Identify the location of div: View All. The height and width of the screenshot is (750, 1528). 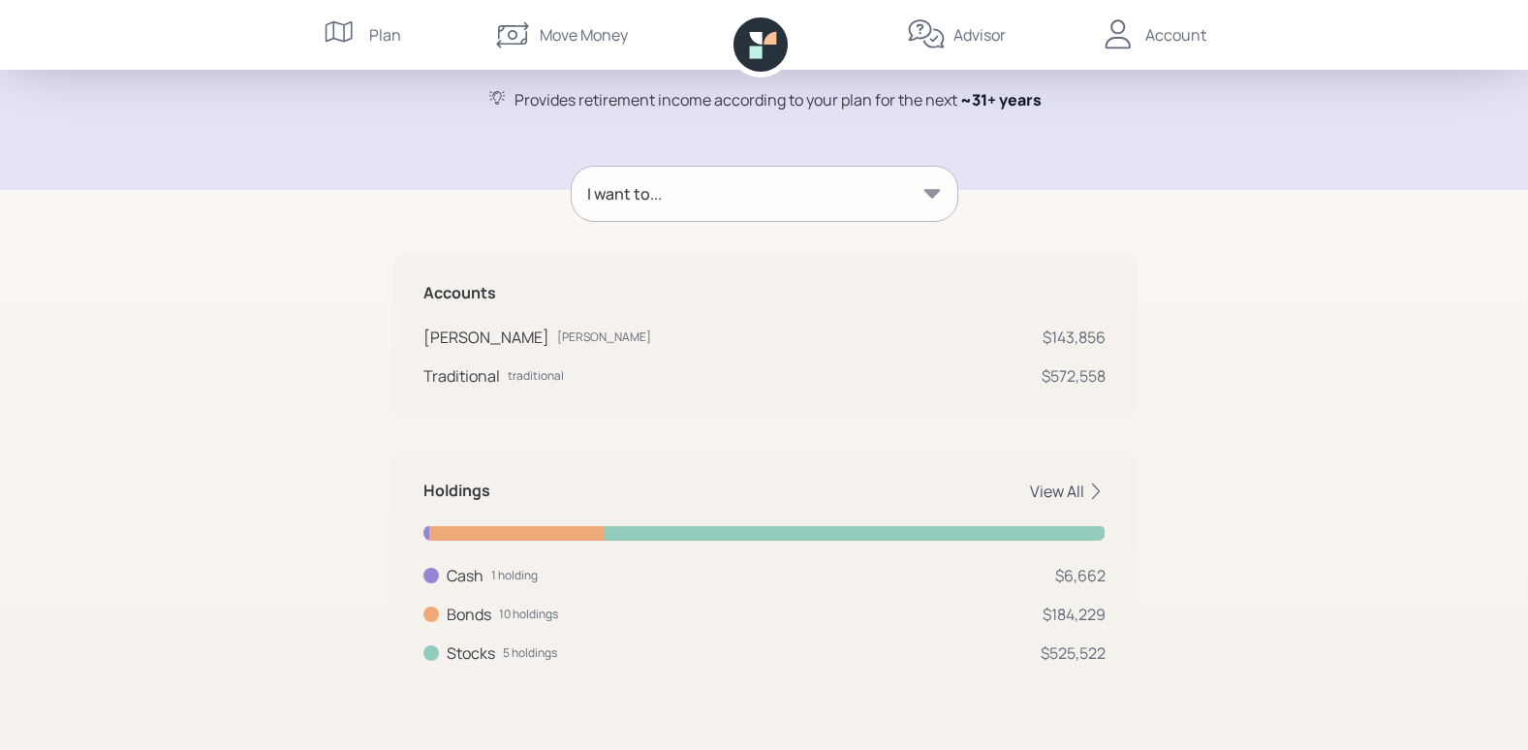
(1068, 491).